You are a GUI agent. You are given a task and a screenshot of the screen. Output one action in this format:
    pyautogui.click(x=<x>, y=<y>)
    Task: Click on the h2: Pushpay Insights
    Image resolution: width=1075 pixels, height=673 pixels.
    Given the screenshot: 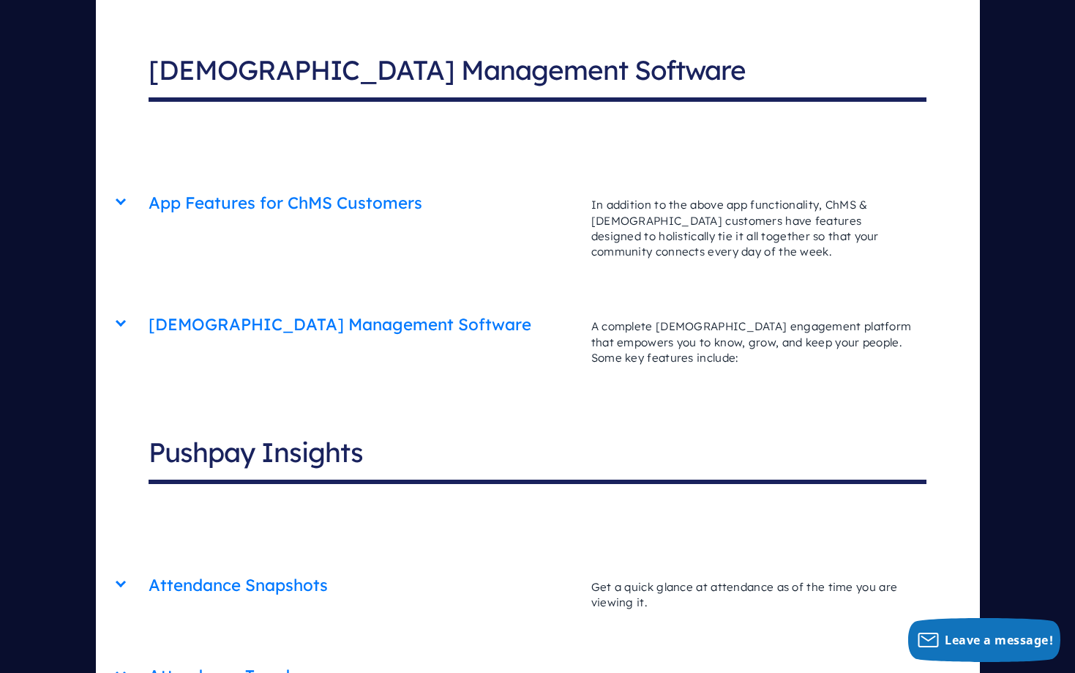 What is the action you would take?
    pyautogui.click(x=537, y=454)
    